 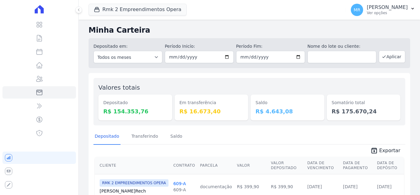 I want to click on a: Saldo, so click(x=176, y=137).